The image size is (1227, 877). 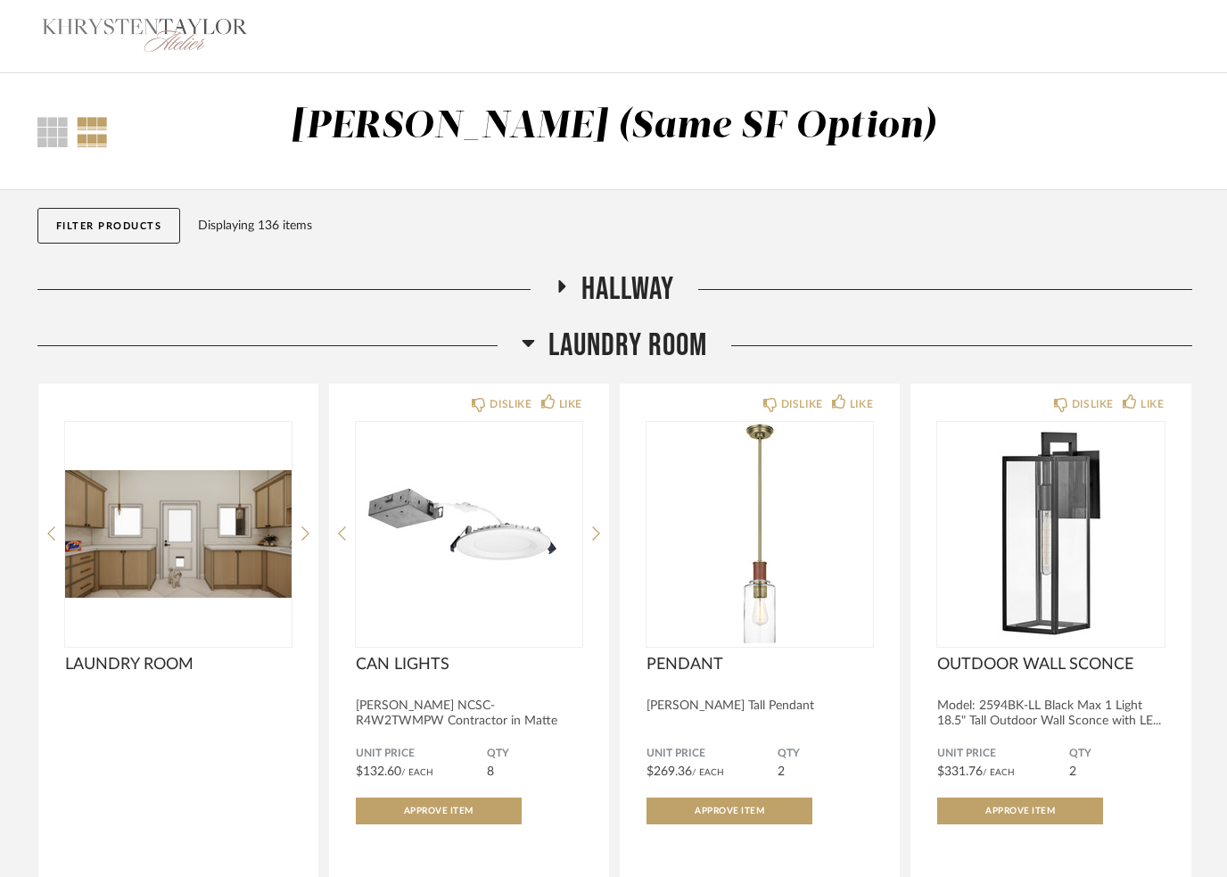 I want to click on span: 8, so click(x=490, y=771).